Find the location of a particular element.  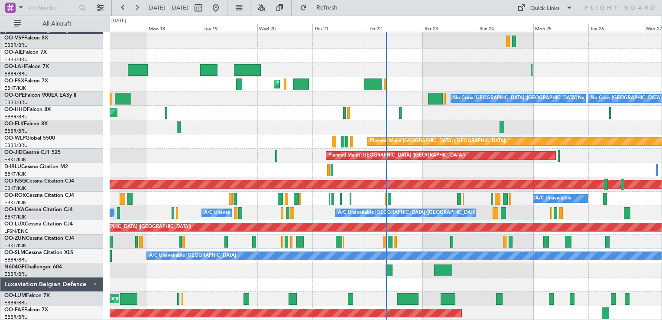

input: Trip Number is located at coordinates (51, 8).